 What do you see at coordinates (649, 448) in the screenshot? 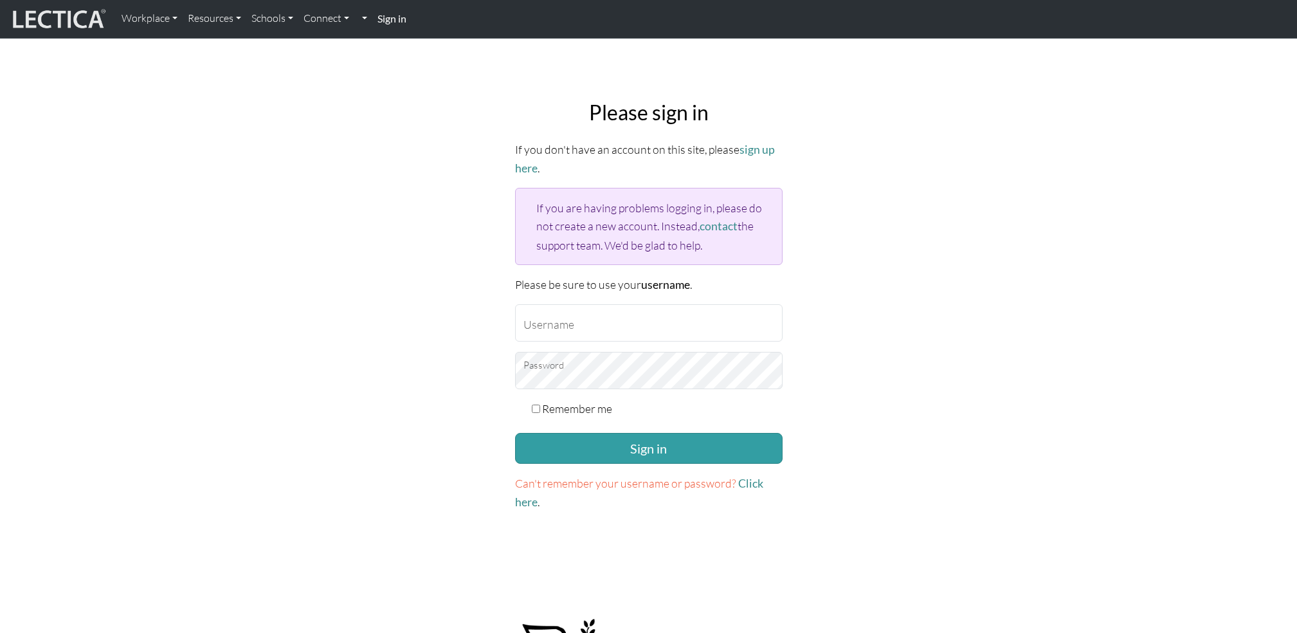
I see `button: Sign in` at bounding box center [649, 448].